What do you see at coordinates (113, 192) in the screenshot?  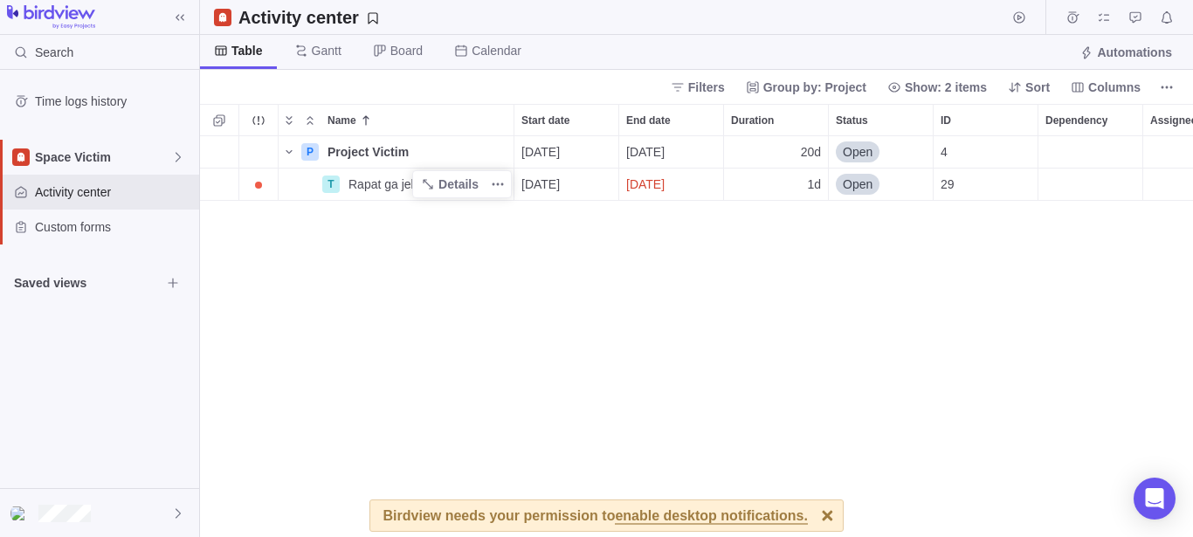 I see `span: Activity center` at bounding box center [113, 192].